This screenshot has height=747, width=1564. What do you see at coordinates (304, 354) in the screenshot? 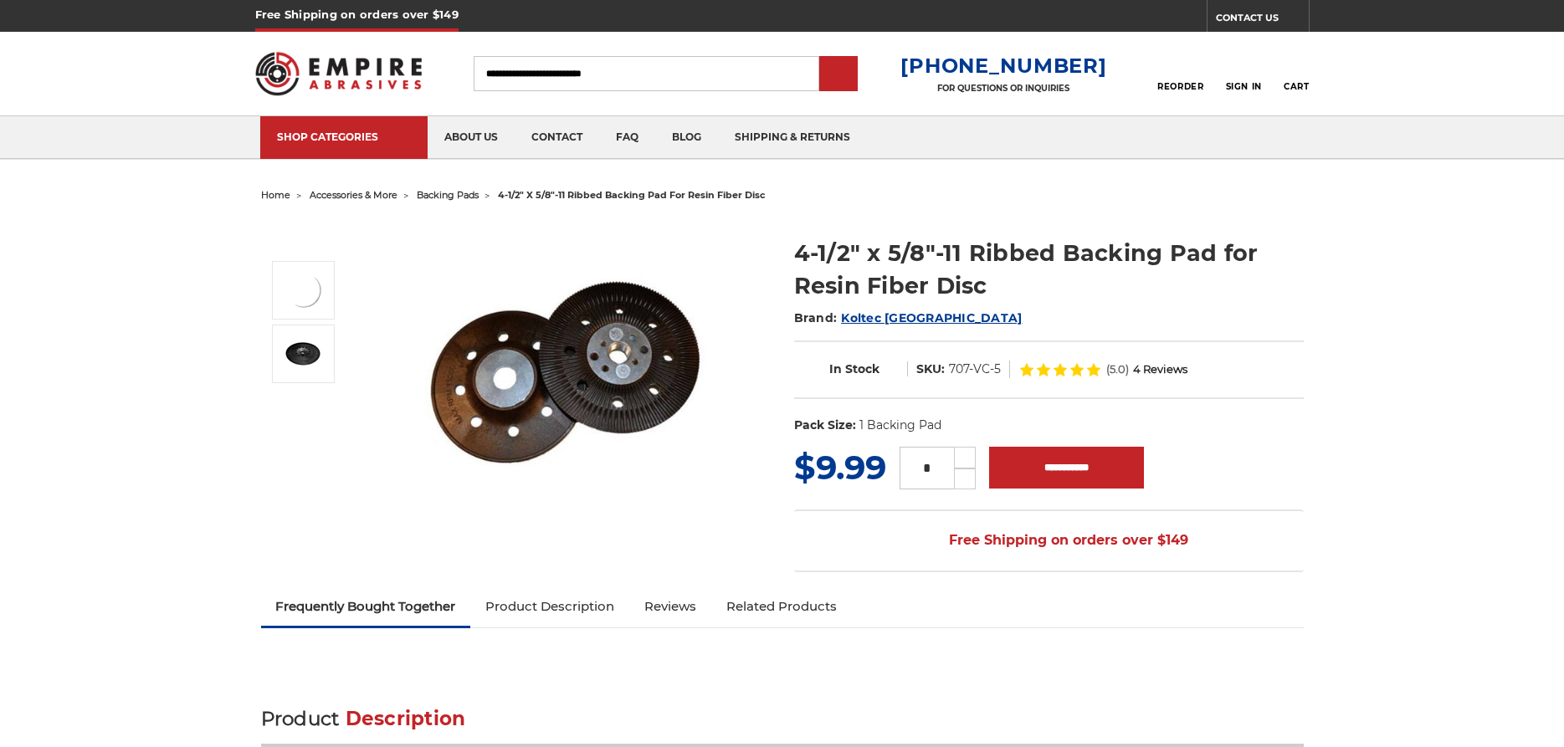
I see `img: 4-1/2 inch ribbed back up pad for fibre discs` at bounding box center [304, 354].